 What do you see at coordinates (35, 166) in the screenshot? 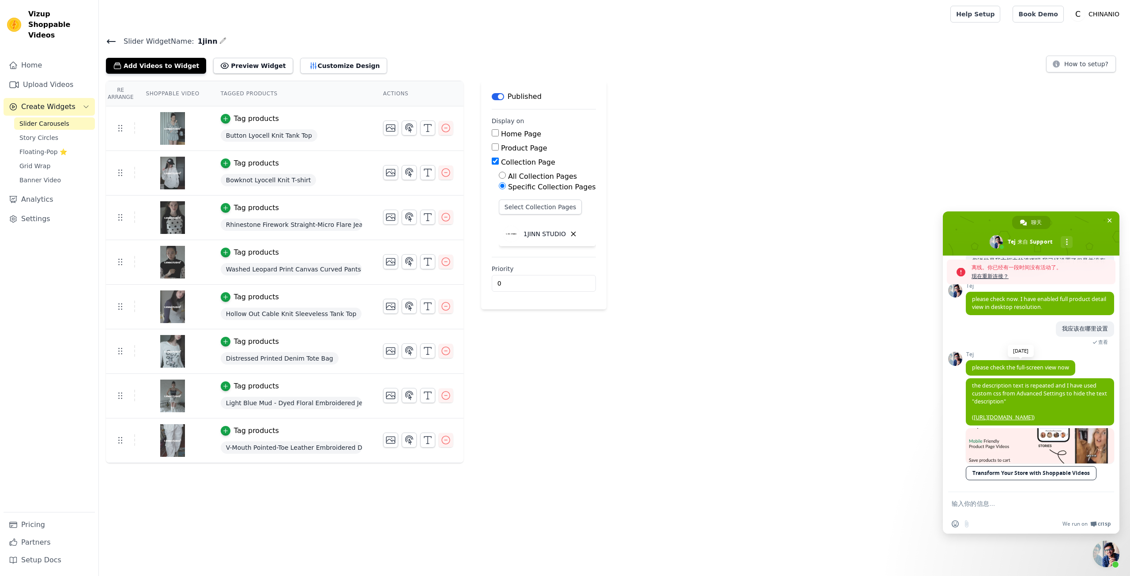
I see `span: Grid Wrap` at bounding box center [35, 166].